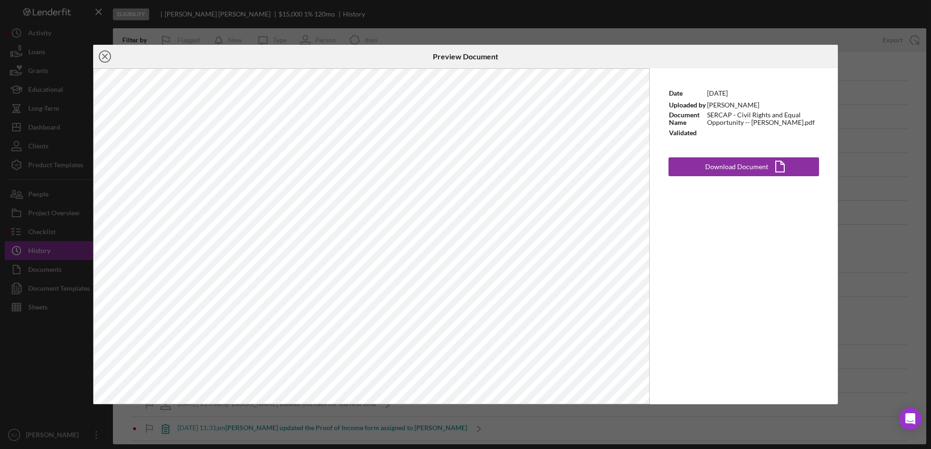 The height and width of the screenshot is (449, 931). I want to click on b: Uploaded by, so click(688, 104).